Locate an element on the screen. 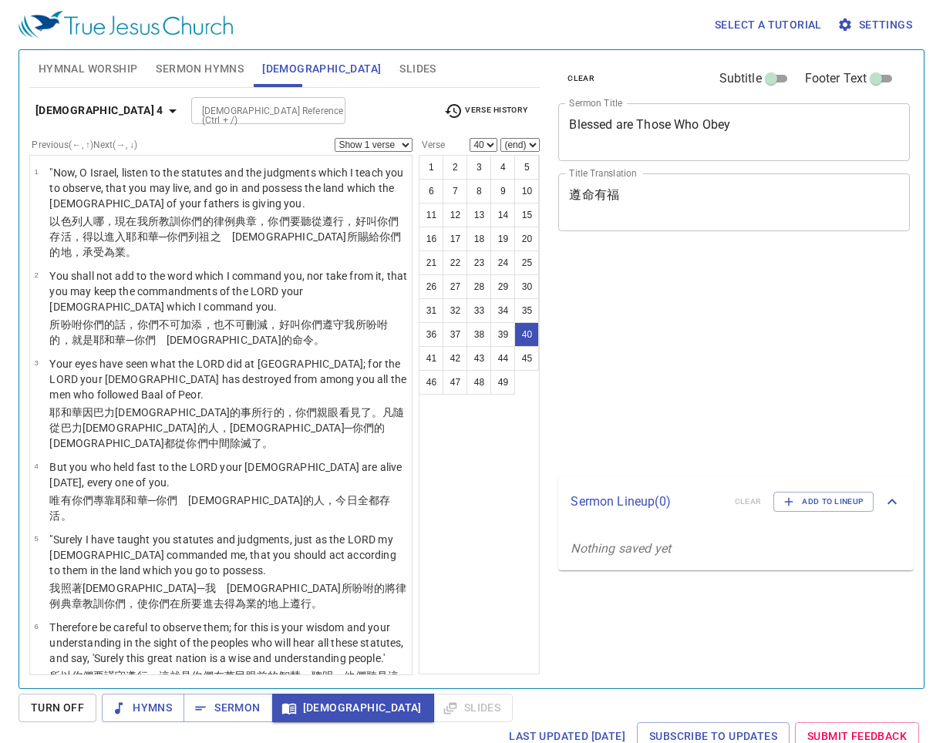 This screenshot has height=743, width=943. button: 15 is located at coordinates (527, 215).